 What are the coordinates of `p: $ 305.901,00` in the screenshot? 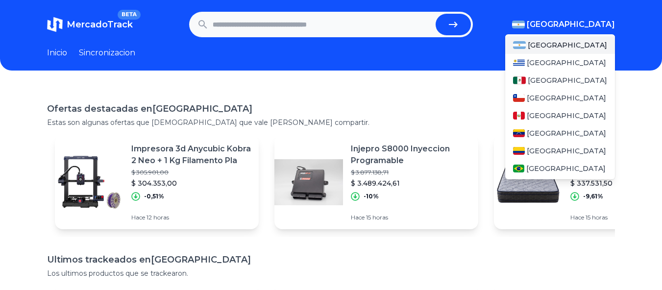 It's located at (191, 172).